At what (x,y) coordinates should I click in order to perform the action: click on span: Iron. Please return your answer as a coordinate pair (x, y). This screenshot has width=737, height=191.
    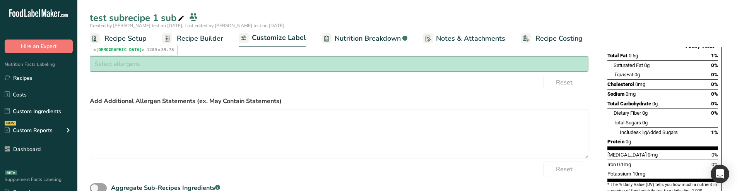
    Looking at the image, I should click on (612, 164).